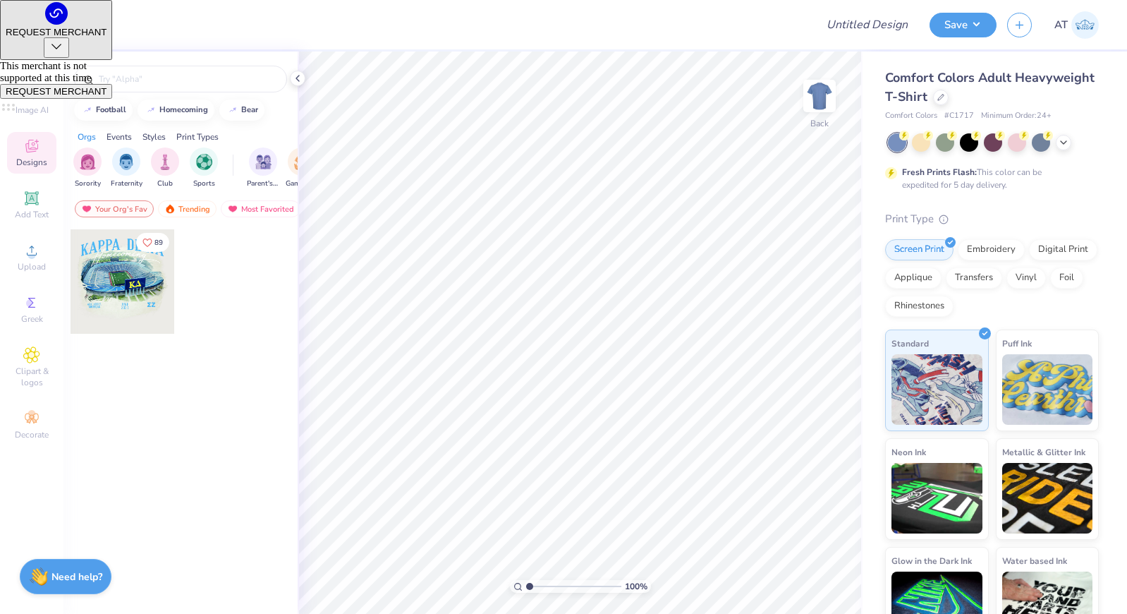 This screenshot has height=614, width=1127. Describe the element at coordinates (114, 209) in the screenshot. I see `div: Your Org's Fav` at that location.